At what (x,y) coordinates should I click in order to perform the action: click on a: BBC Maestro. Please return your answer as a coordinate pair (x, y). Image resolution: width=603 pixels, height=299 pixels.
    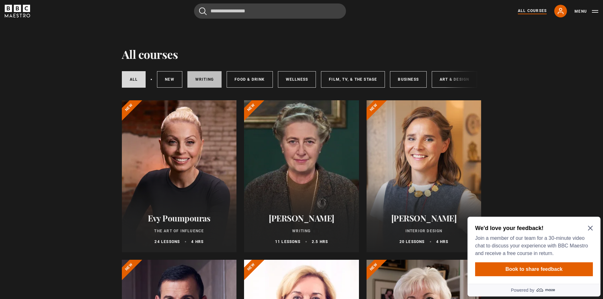
    Looking at the image, I should click on (17, 11).